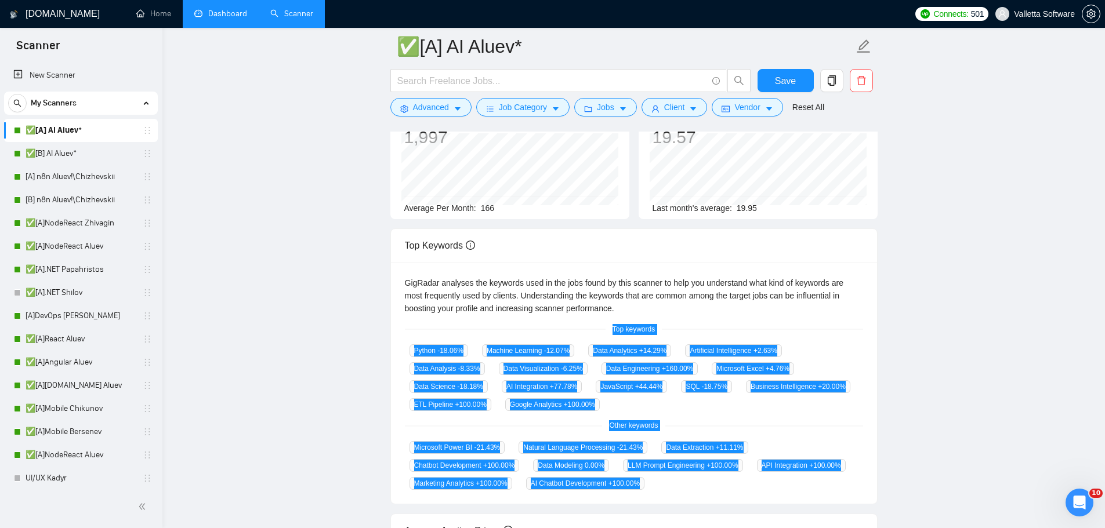 This screenshot has width=1105, height=528. I want to click on span: -12.07 %, so click(557, 351).